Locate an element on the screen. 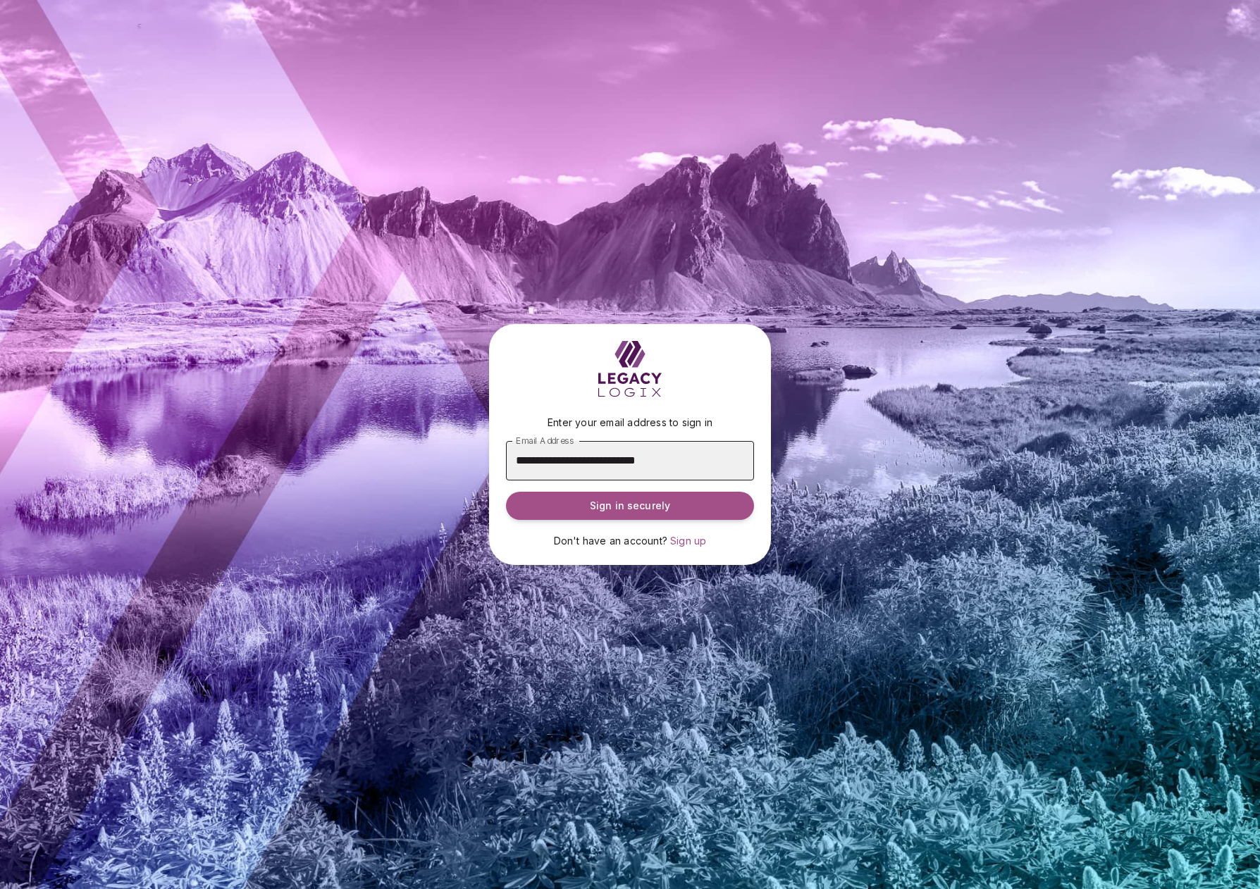 This screenshot has width=1260, height=889. span: Enter your email address to sign in is located at coordinates (630, 422).